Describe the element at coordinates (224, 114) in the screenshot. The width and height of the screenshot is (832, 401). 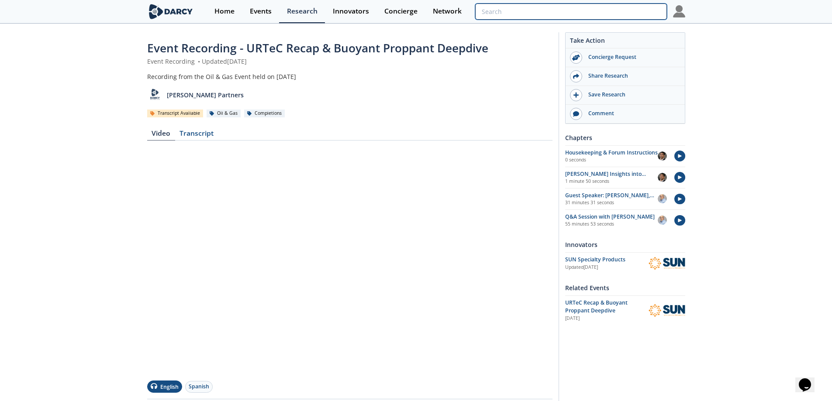
I see `div: Oil & Gas` at that location.